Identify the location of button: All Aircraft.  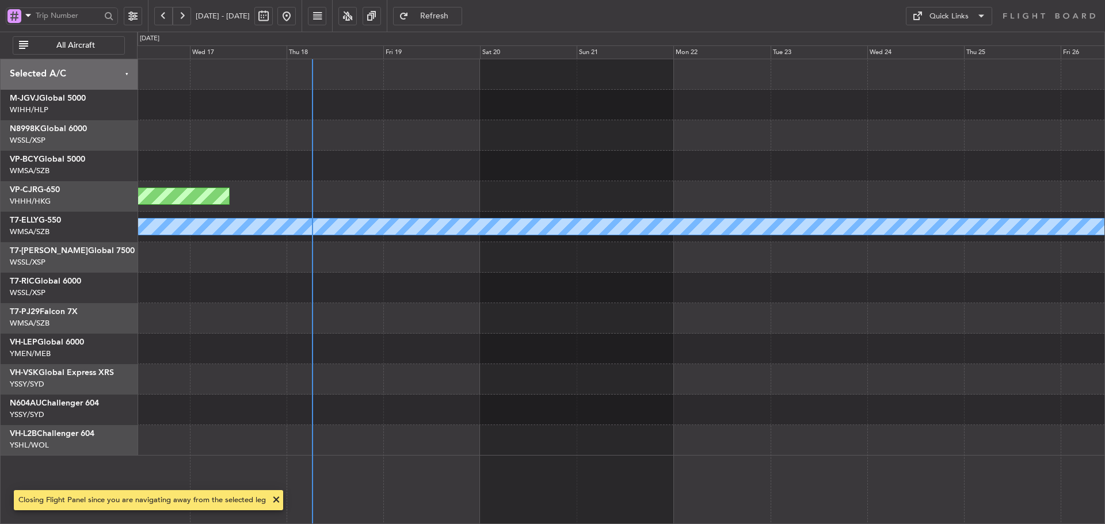
(69, 45).